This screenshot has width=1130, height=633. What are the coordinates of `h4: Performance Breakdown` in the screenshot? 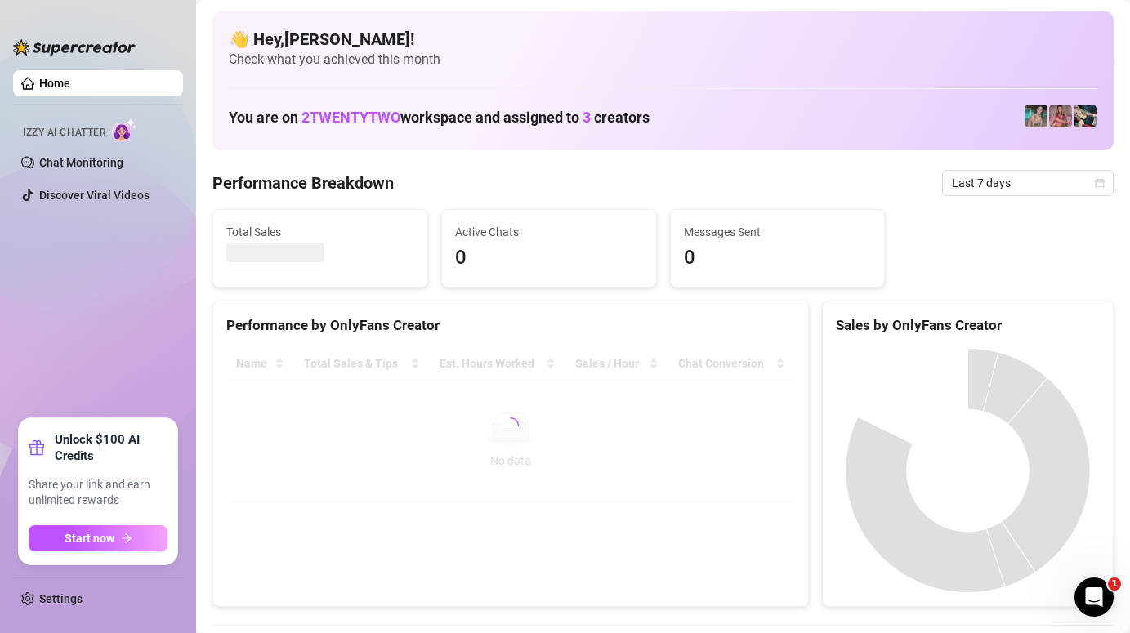 It's located at (303, 183).